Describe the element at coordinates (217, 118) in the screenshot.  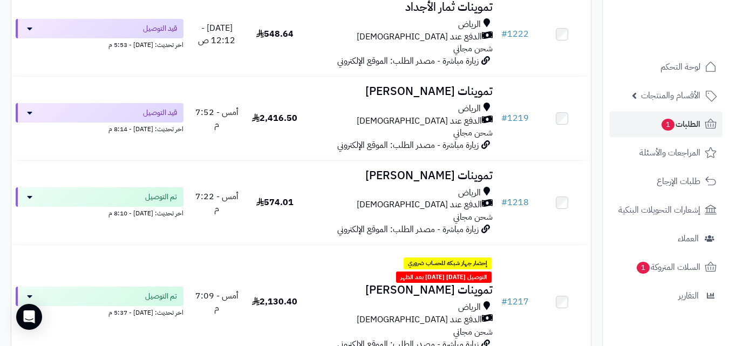
I see `span: أمس - 7:52 م` at that location.